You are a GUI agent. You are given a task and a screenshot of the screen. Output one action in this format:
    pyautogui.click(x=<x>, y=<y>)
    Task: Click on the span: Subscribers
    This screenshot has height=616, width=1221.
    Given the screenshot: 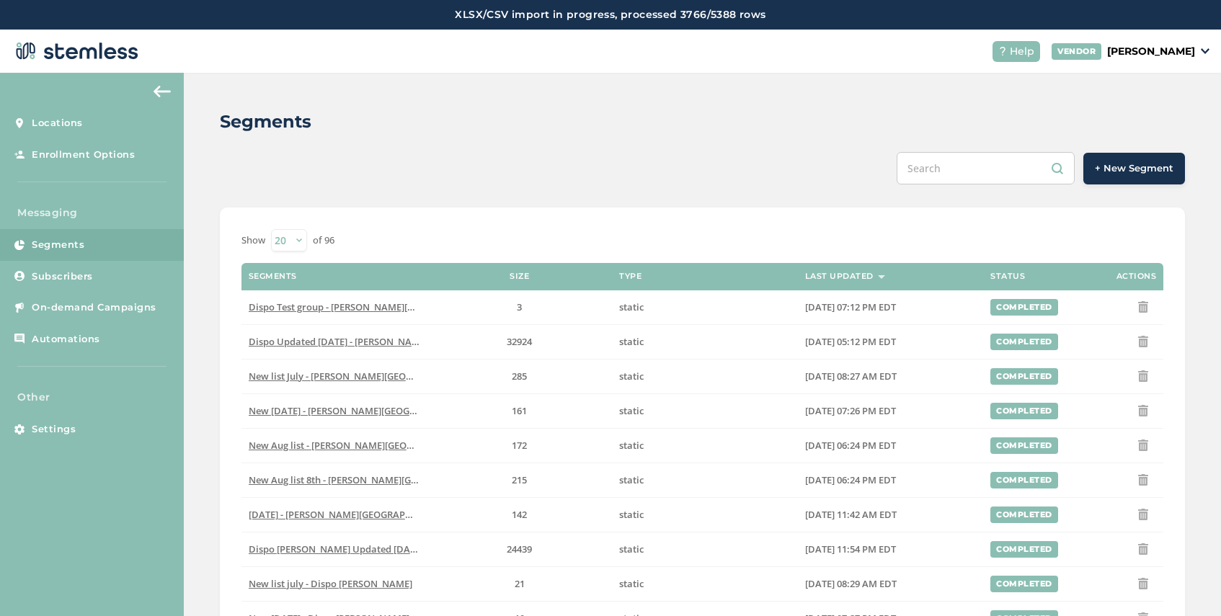 What is the action you would take?
    pyautogui.click(x=62, y=277)
    